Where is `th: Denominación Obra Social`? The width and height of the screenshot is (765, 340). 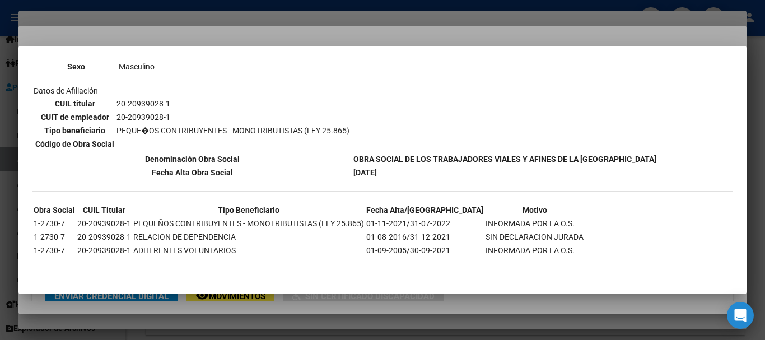 th: Denominación Obra Social is located at coordinates (192, 159).